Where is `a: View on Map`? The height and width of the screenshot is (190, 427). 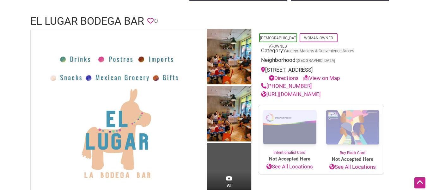
a: View on Map is located at coordinates (322, 78).